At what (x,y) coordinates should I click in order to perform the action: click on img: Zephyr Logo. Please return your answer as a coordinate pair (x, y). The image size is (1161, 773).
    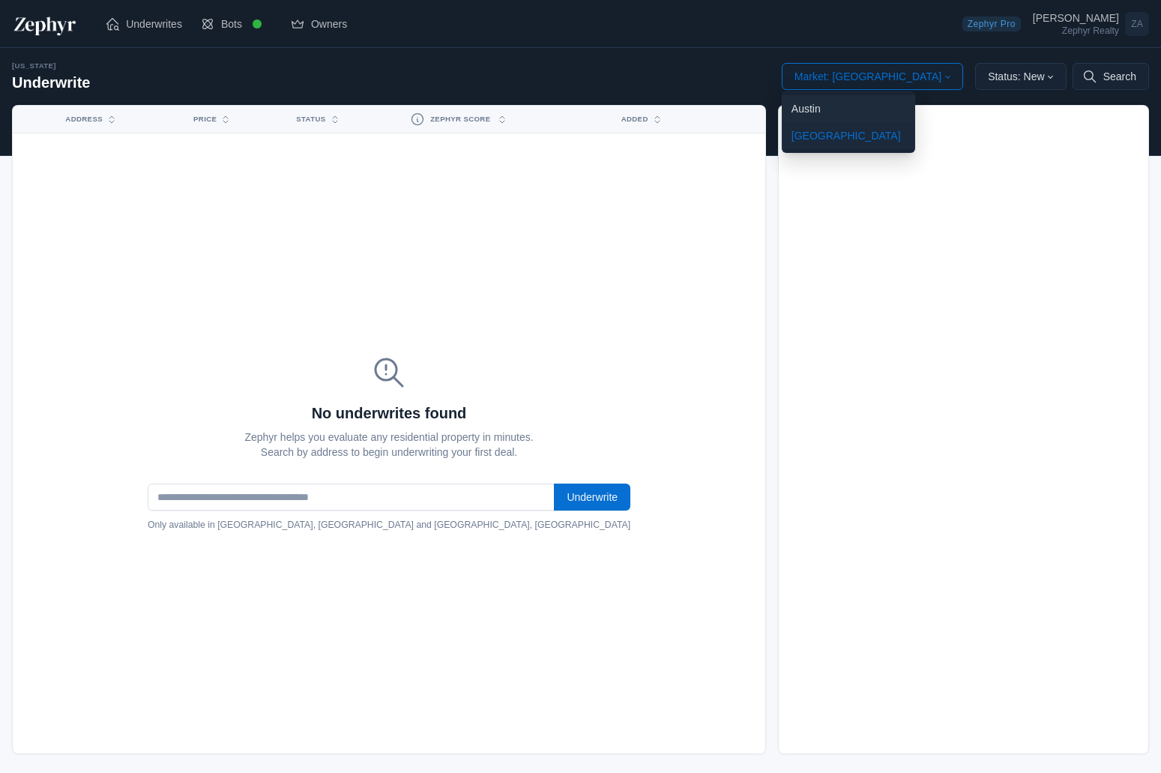
    Looking at the image, I should click on (45, 24).